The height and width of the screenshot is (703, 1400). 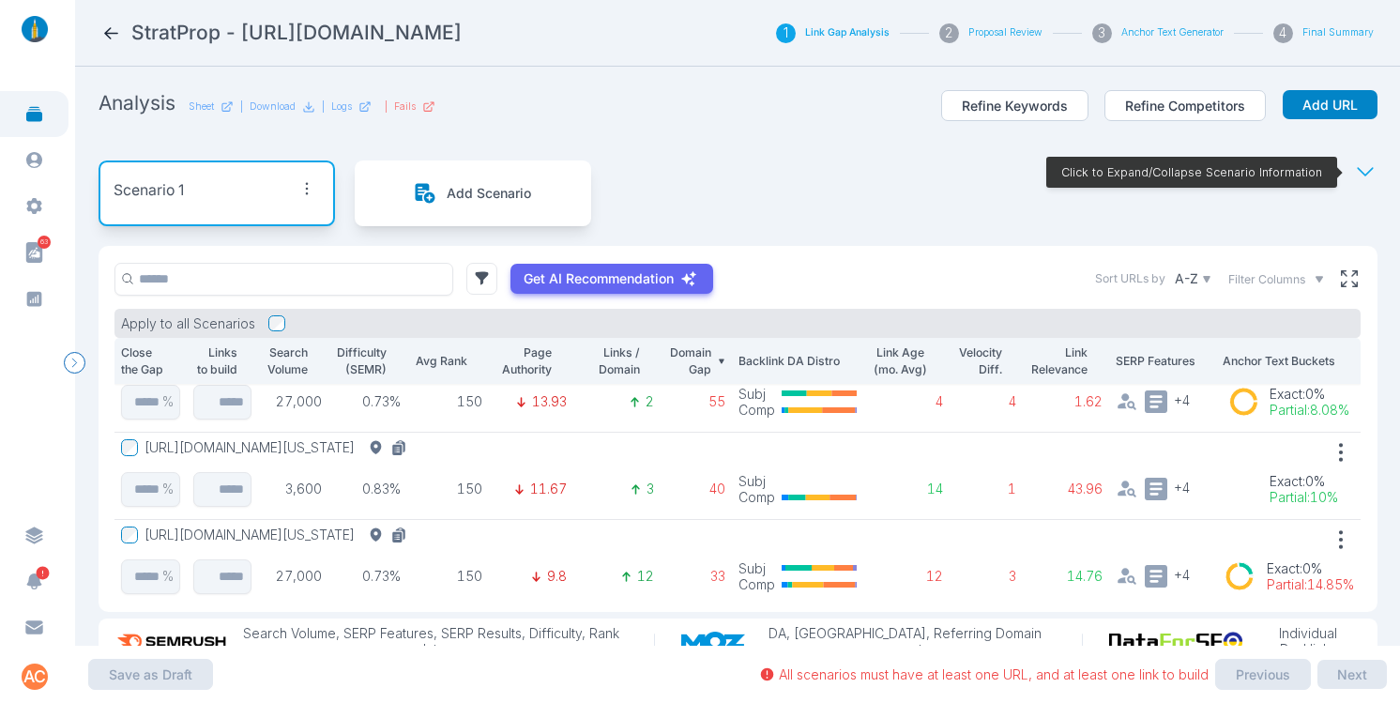 I want to click on button: Next, so click(x=1352, y=675).